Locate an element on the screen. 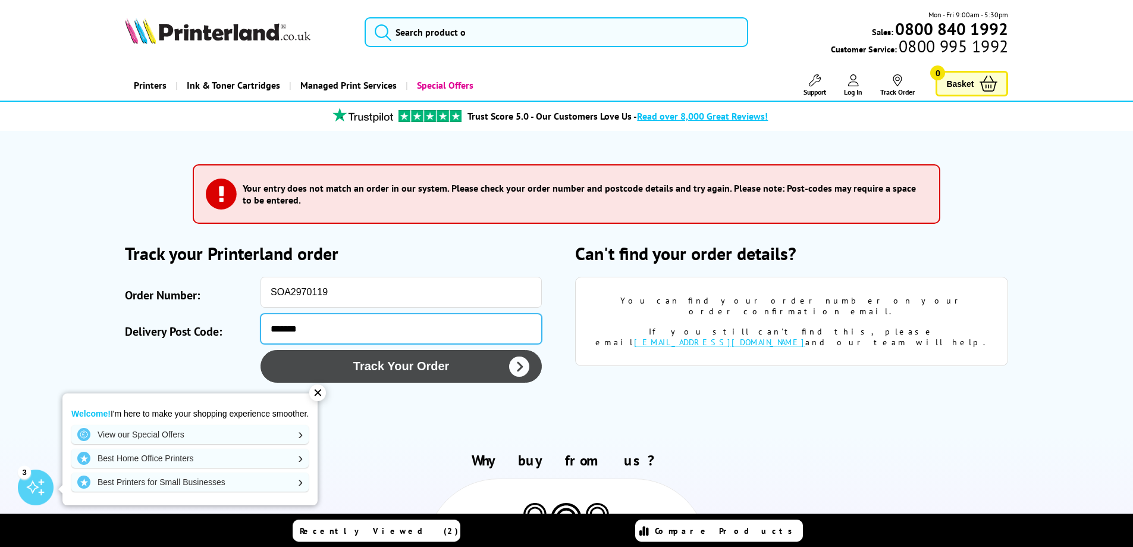 Image resolution: width=1133 pixels, height=547 pixels. span: Read over 8,000 Great Reviews! is located at coordinates (703, 116).